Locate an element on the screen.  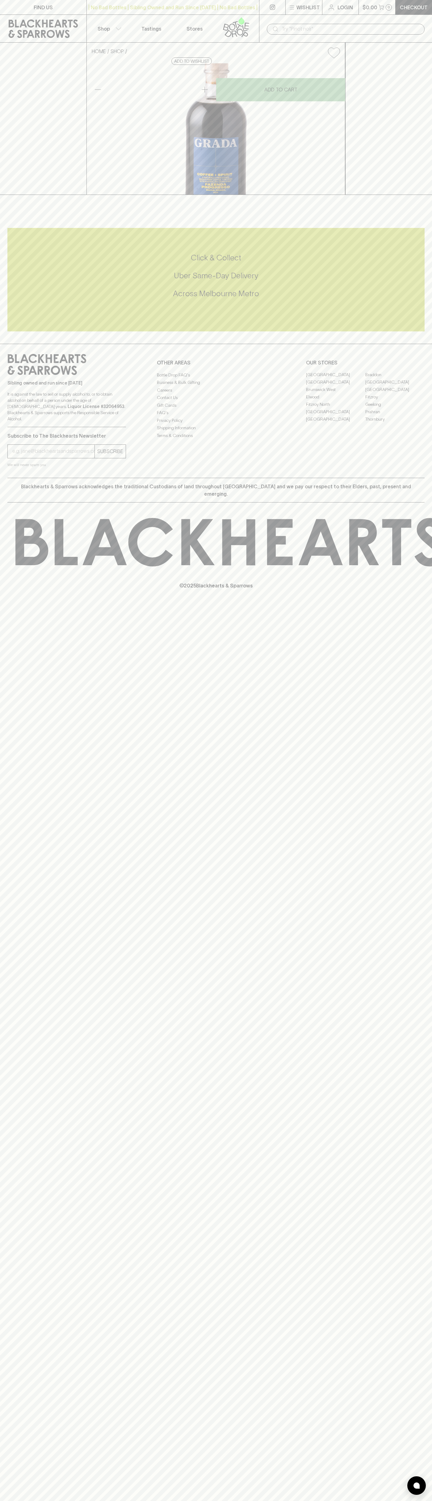
a: Business & Bulk Gifting is located at coordinates (216, 383).